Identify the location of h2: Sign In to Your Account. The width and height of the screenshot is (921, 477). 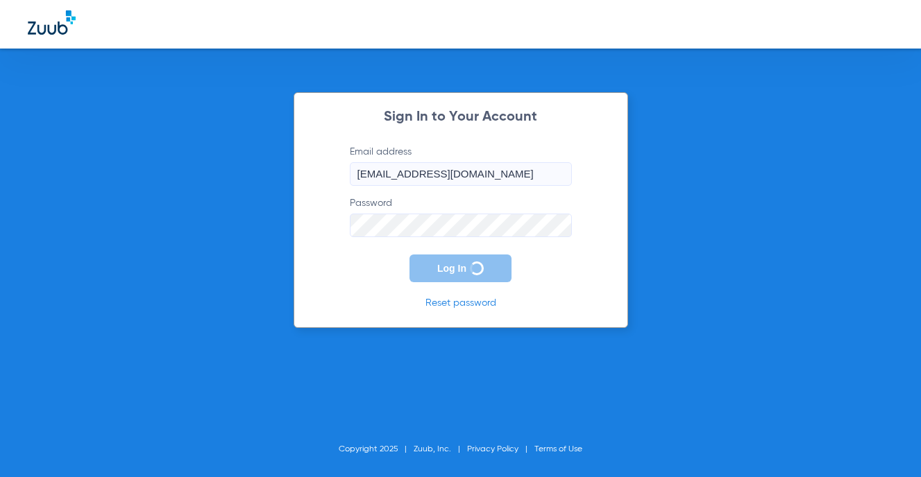
(461, 117).